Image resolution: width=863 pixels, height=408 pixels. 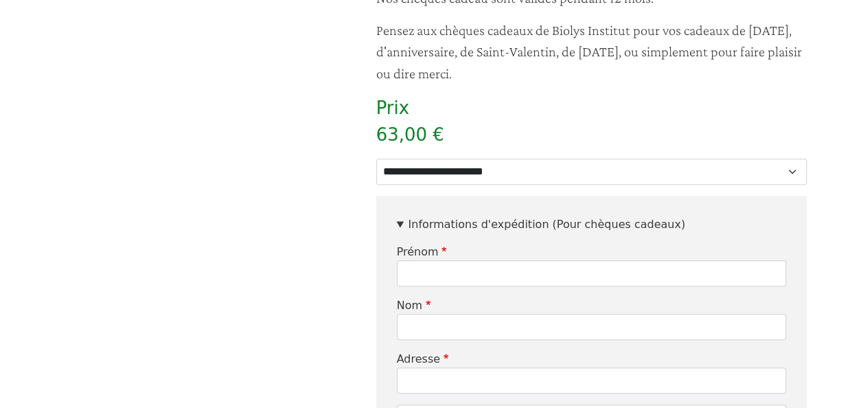 What do you see at coordinates (415, 306) in the screenshot?
I see `label: Nom` at bounding box center [415, 306].